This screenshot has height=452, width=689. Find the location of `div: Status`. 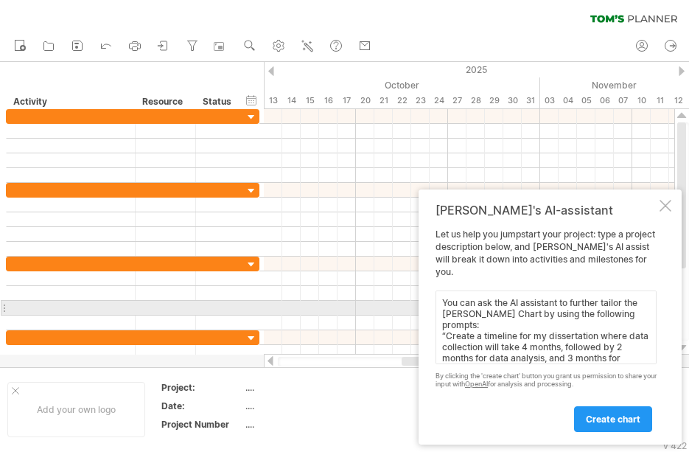

div: Status is located at coordinates (219, 102).